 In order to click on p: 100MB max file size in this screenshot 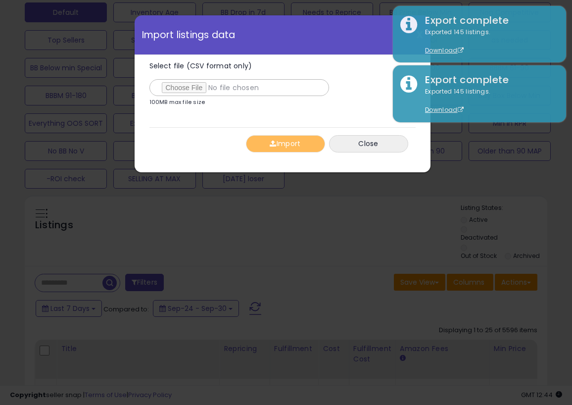, I will do `click(177, 102)`.